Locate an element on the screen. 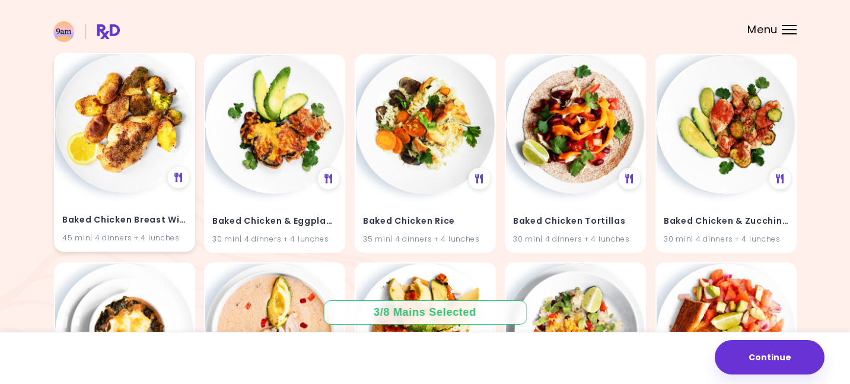  div: 35 min | 4 dinners + 4 lunches is located at coordinates (425, 238).